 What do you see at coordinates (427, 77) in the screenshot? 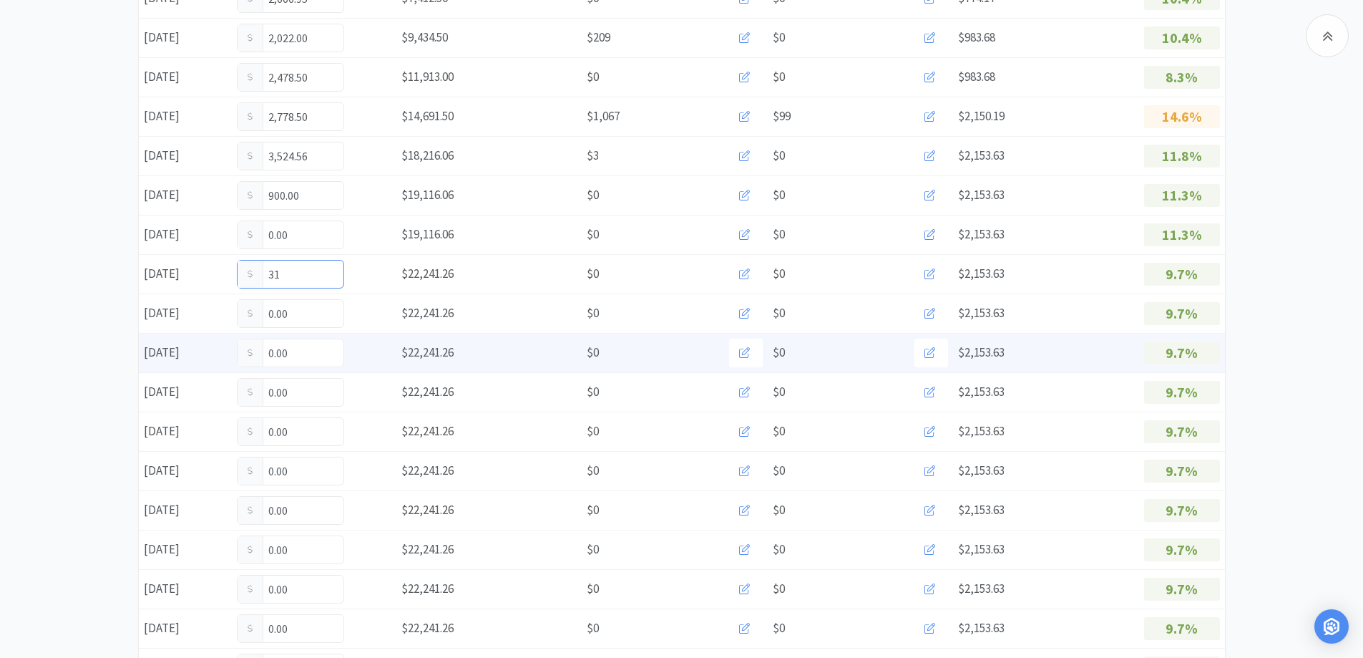
I see `span: $11,913.00` at bounding box center [427, 77].